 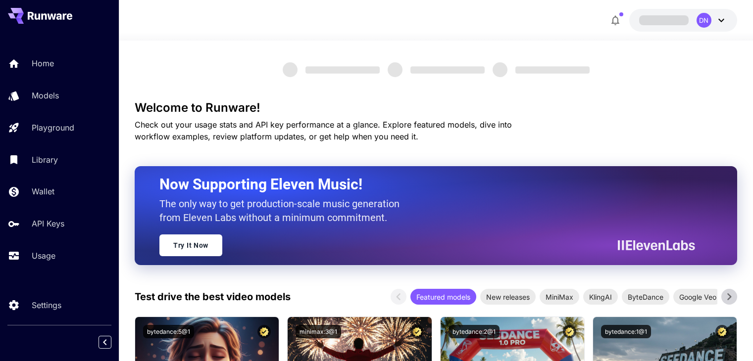 What do you see at coordinates (191, 246) in the screenshot?
I see `a: Try It Now` at bounding box center [191, 246].